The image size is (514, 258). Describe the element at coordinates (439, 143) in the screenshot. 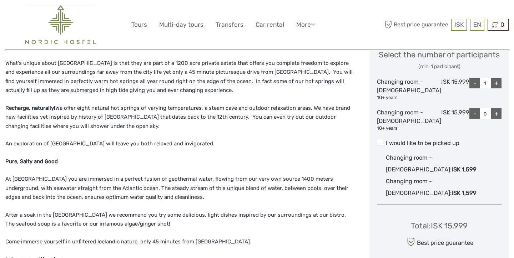

I see `label: I would like to be picked up` at that location.